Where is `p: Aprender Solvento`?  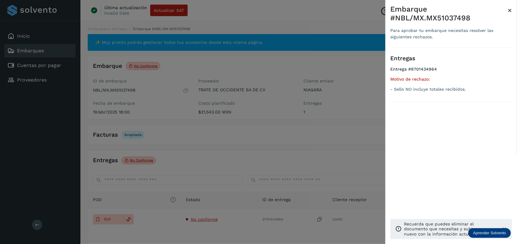 p: Aprender Solvento is located at coordinates (489, 233).